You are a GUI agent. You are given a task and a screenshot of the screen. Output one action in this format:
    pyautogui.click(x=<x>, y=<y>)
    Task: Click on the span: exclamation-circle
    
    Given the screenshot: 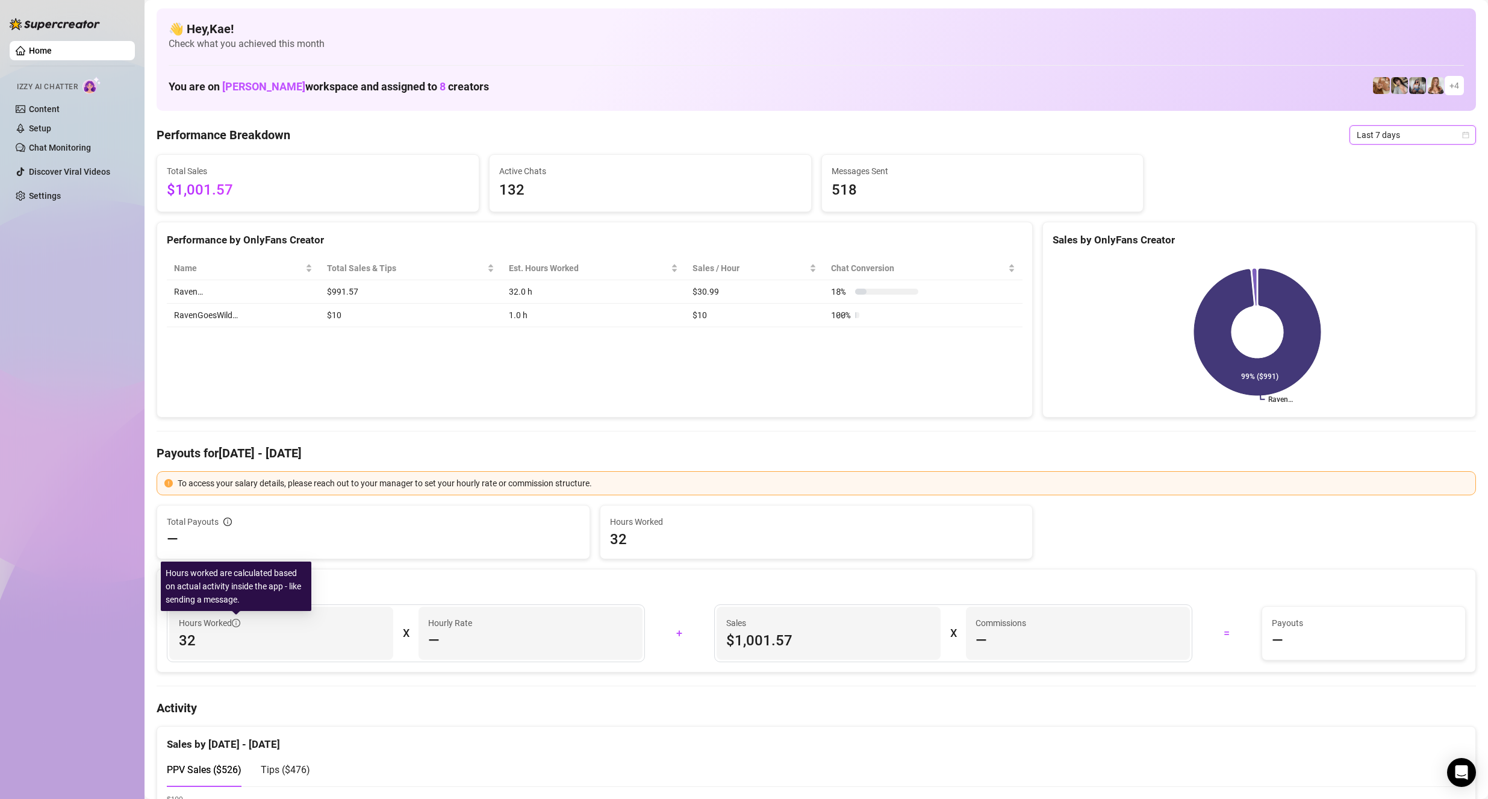 What is the action you would take?
    pyautogui.click(x=169, y=483)
    